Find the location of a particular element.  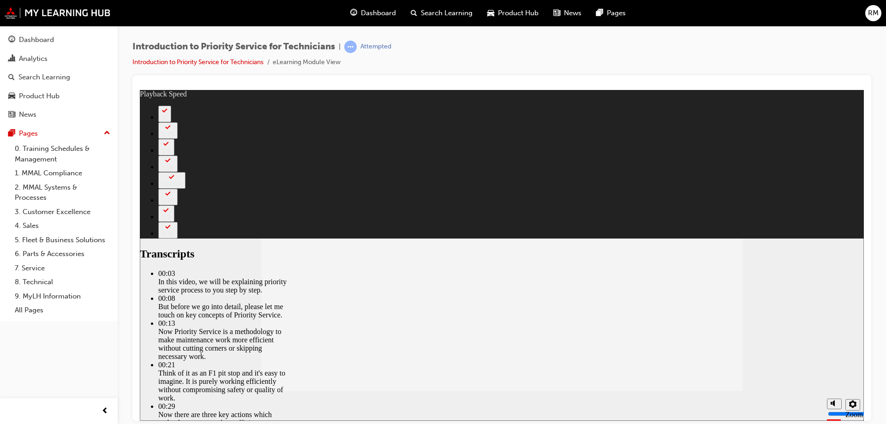

div: 2 is located at coordinates (25, 27).